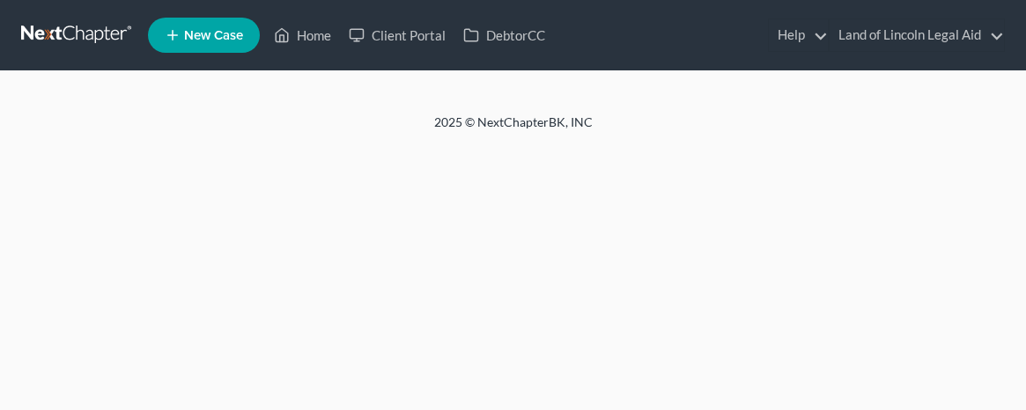 The width and height of the screenshot is (1026, 410). What do you see at coordinates (397, 35) in the screenshot?
I see `a: Client Portal` at bounding box center [397, 35].